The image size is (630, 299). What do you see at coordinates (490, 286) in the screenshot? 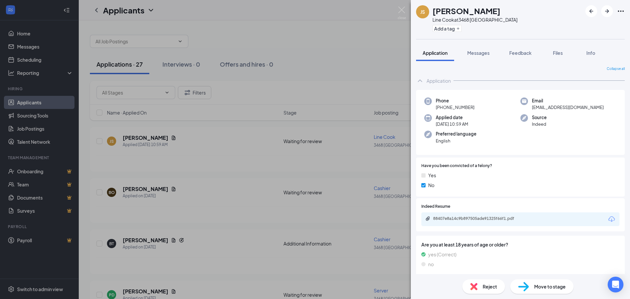
I see `span: Reject` at bounding box center [490, 286].